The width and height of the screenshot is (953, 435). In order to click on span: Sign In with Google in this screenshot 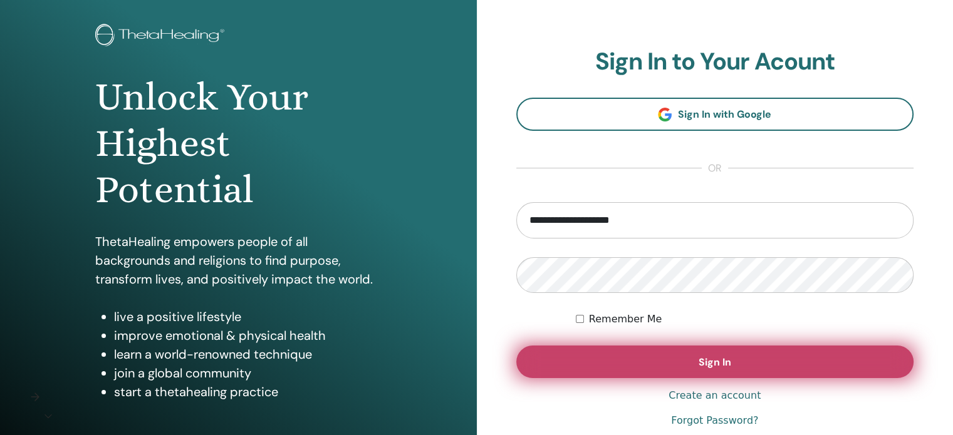, I will do `click(724, 114)`.